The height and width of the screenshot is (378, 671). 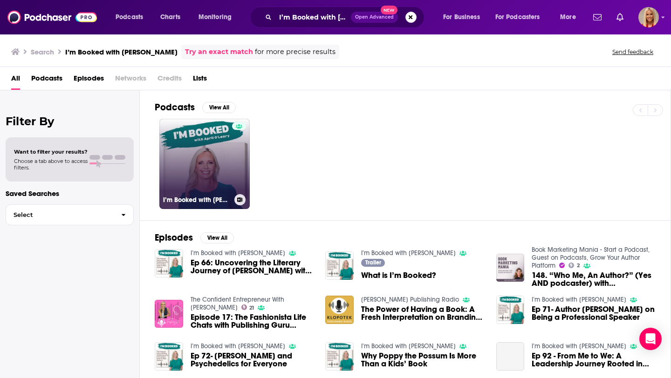 I want to click on img: Episode 17: The Fashionista Life Chats with Publishing Guru April O’Leary, so click(x=169, y=314).